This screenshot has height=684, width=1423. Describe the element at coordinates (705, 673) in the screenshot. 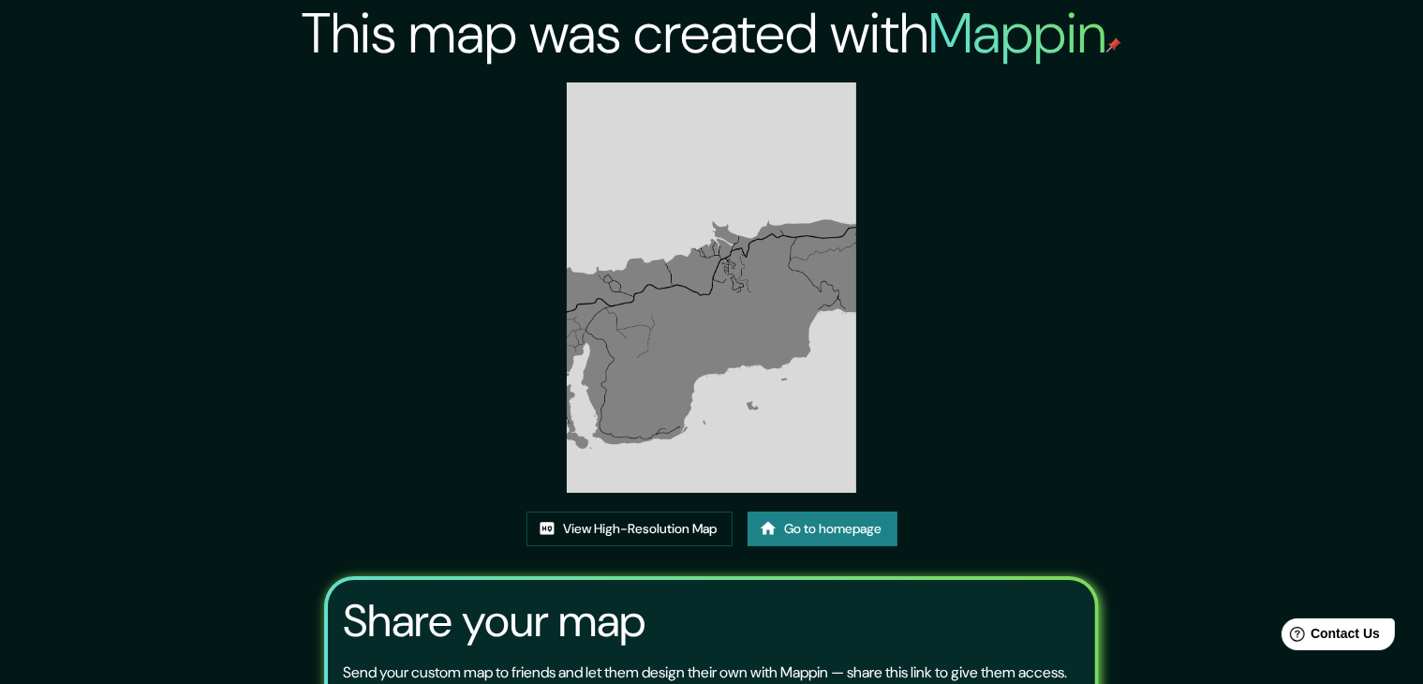

I see `p: Send your custom map to friends and let them design their own with Mappin — share this link to gi...` at that location.